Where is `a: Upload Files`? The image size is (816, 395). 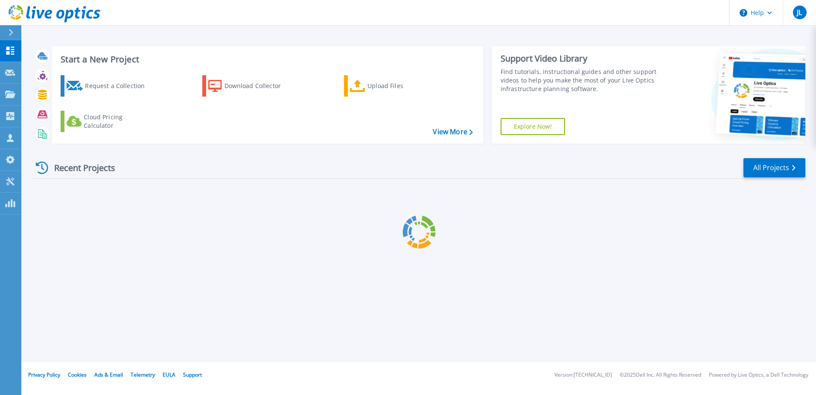
a: Upload Files is located at coordinates (392, 86).